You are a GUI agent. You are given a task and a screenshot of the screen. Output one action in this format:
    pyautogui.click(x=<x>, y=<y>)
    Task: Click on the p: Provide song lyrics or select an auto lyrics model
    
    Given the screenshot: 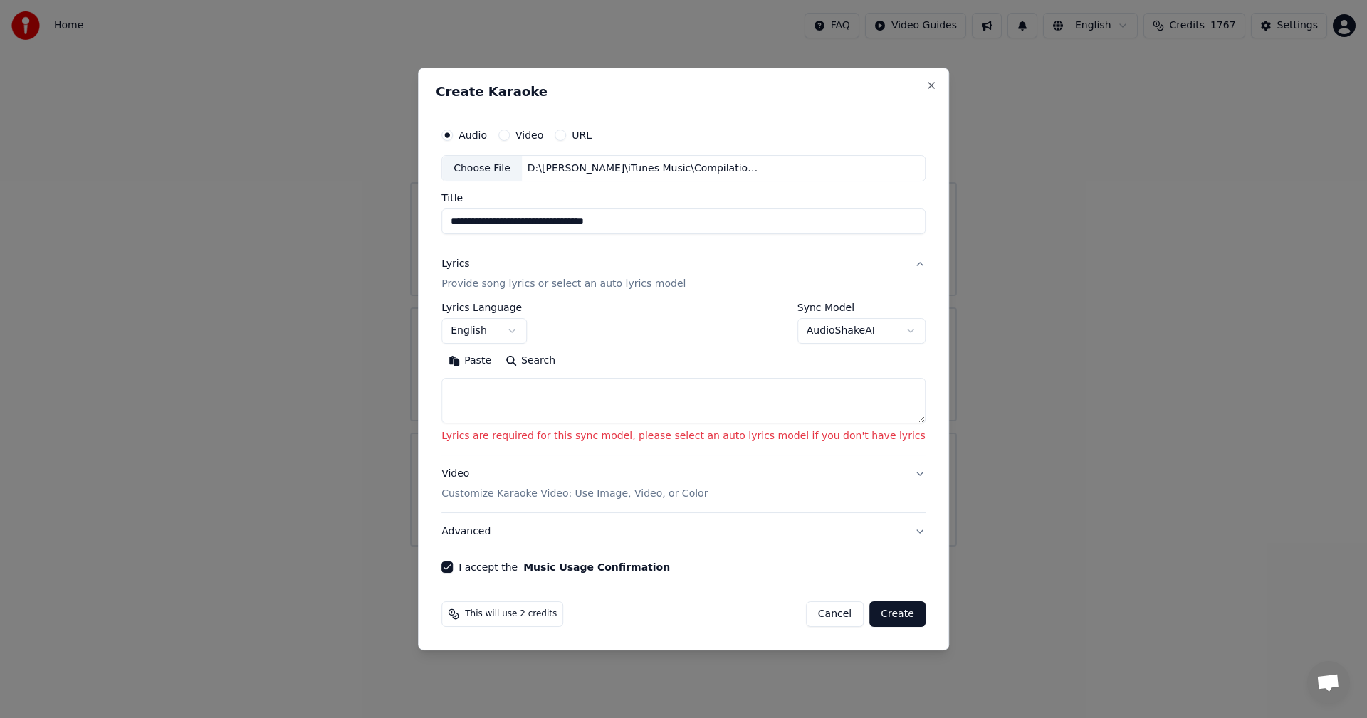 What is the action you would take?
    pyautogui.click(x=563, y=285)
    